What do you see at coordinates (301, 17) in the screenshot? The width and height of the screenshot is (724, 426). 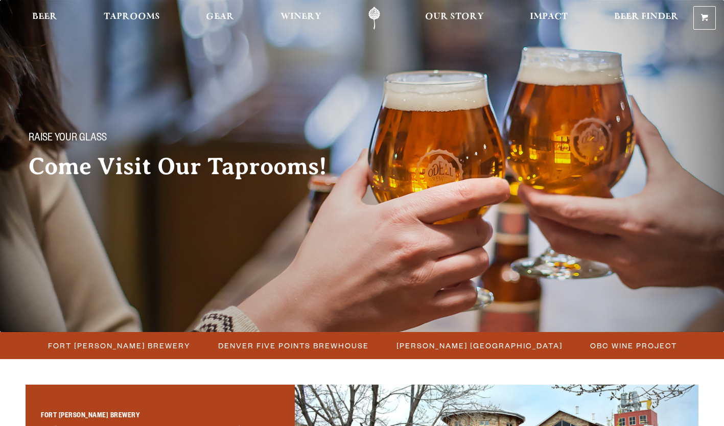 I see `span: Winery` at bounding box center [301, 17].